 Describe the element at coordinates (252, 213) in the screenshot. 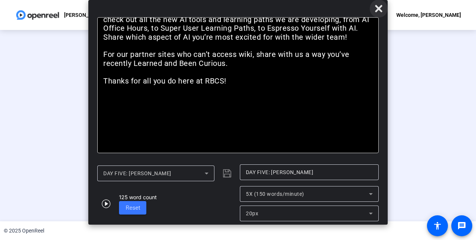

I see `span: 20px` at that location.